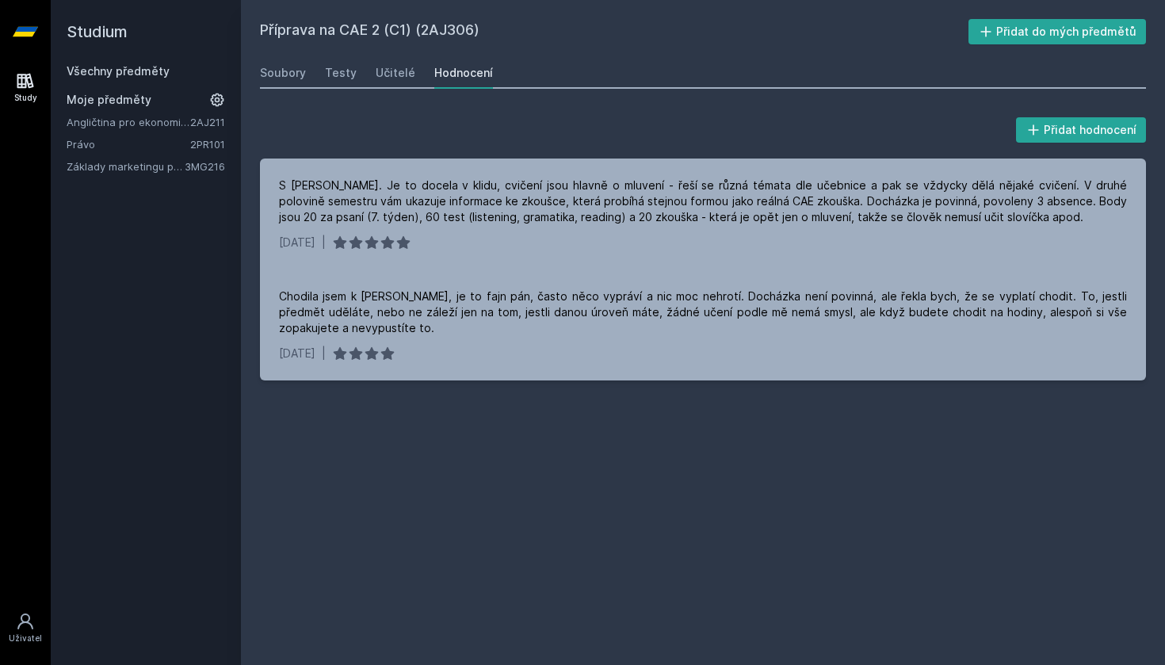 The width and height of the screenshot is (1165, 665). I want to click on a: Angličtina pro ekonomická studia 1 (B2/C1), so click(128, 122).